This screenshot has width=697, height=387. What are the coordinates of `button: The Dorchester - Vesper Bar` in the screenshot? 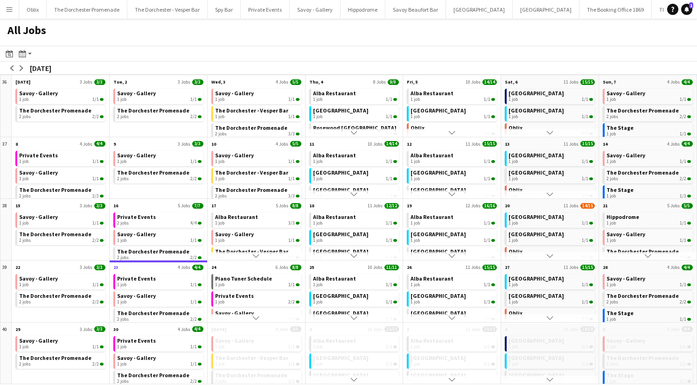 It's located at (168, 9).